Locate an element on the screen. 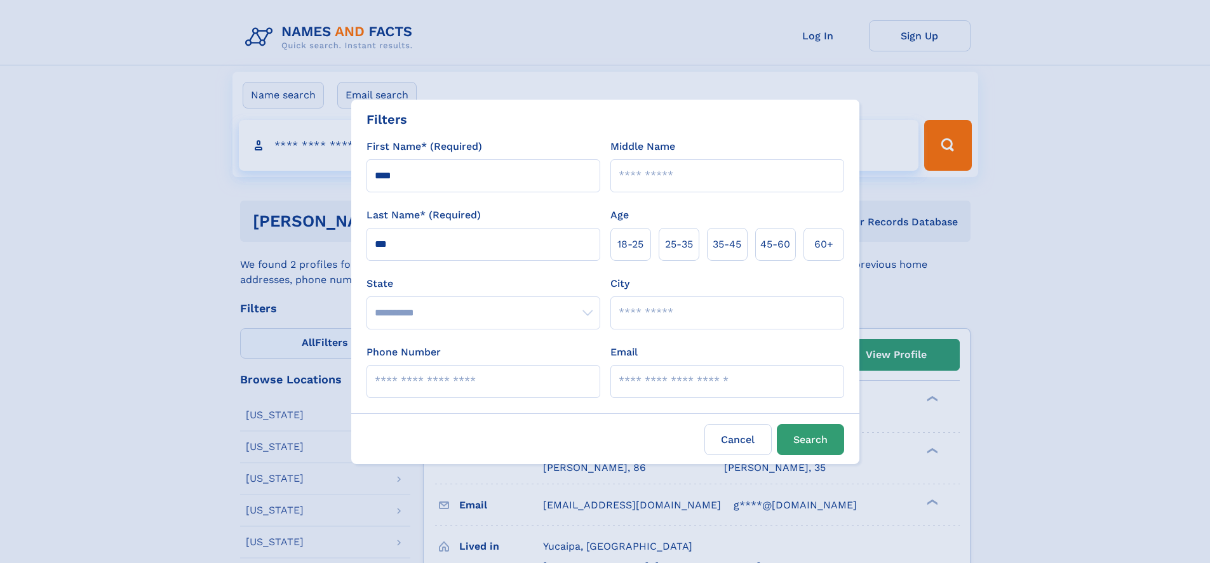  span: 25‑35 is located at coordinates (679, 245).